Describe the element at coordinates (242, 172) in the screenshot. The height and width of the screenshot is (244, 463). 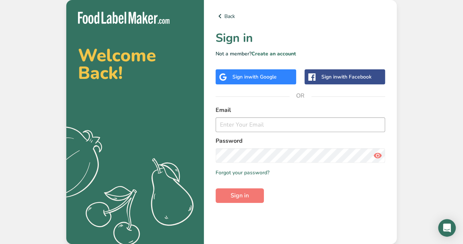
I see `a: Forgot your password?` at that location.